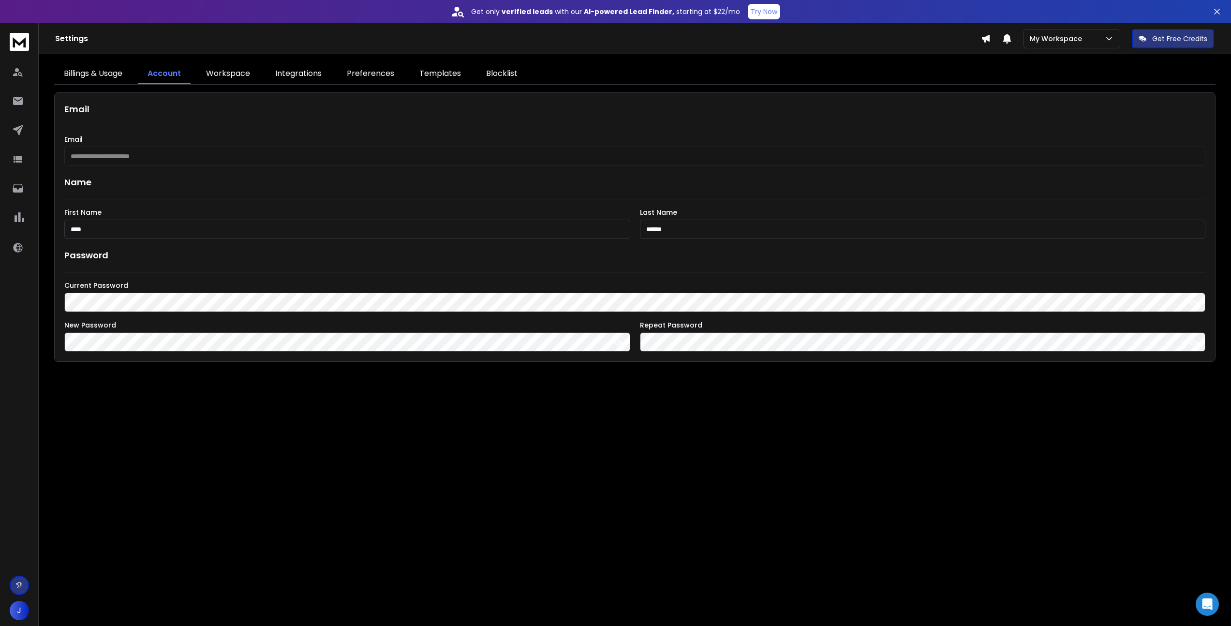 Image resolution: width=1231 pixels, height=626 pixels. What do you see at coordinates (518, 39) in the screenshot?
I see `h1: Settings` at bounding box center [518, 39].